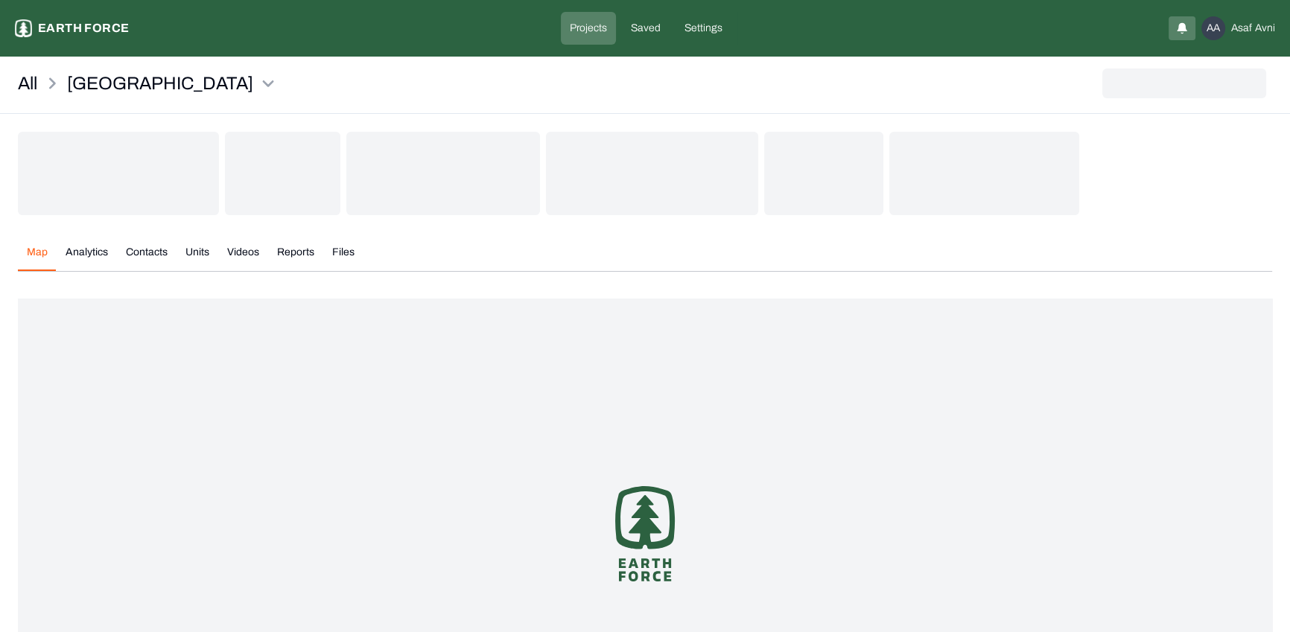 The height and width of the screenshot is (632, 1290). Describe the element at coordinates (296, 258) in the screenshot. I see `button: Reports` at that location.